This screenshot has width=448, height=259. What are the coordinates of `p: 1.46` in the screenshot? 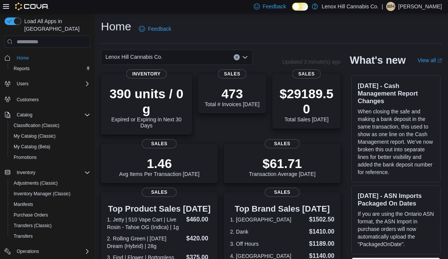 It's located at (159, 163).